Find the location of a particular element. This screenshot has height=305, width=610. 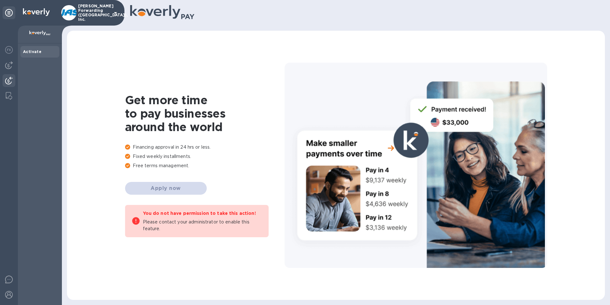

b: You do not have permission to take this action! is located at coordinates (200, 213).